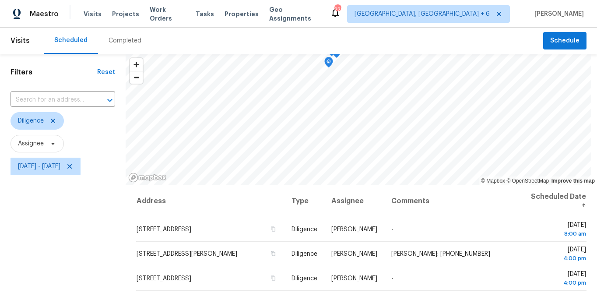 The height and width of the screenshot is (293, 597). What do you see at coordinates (565, 41) in the screenshot?
I see `span: Schedule` at bounding box center [565, 41].